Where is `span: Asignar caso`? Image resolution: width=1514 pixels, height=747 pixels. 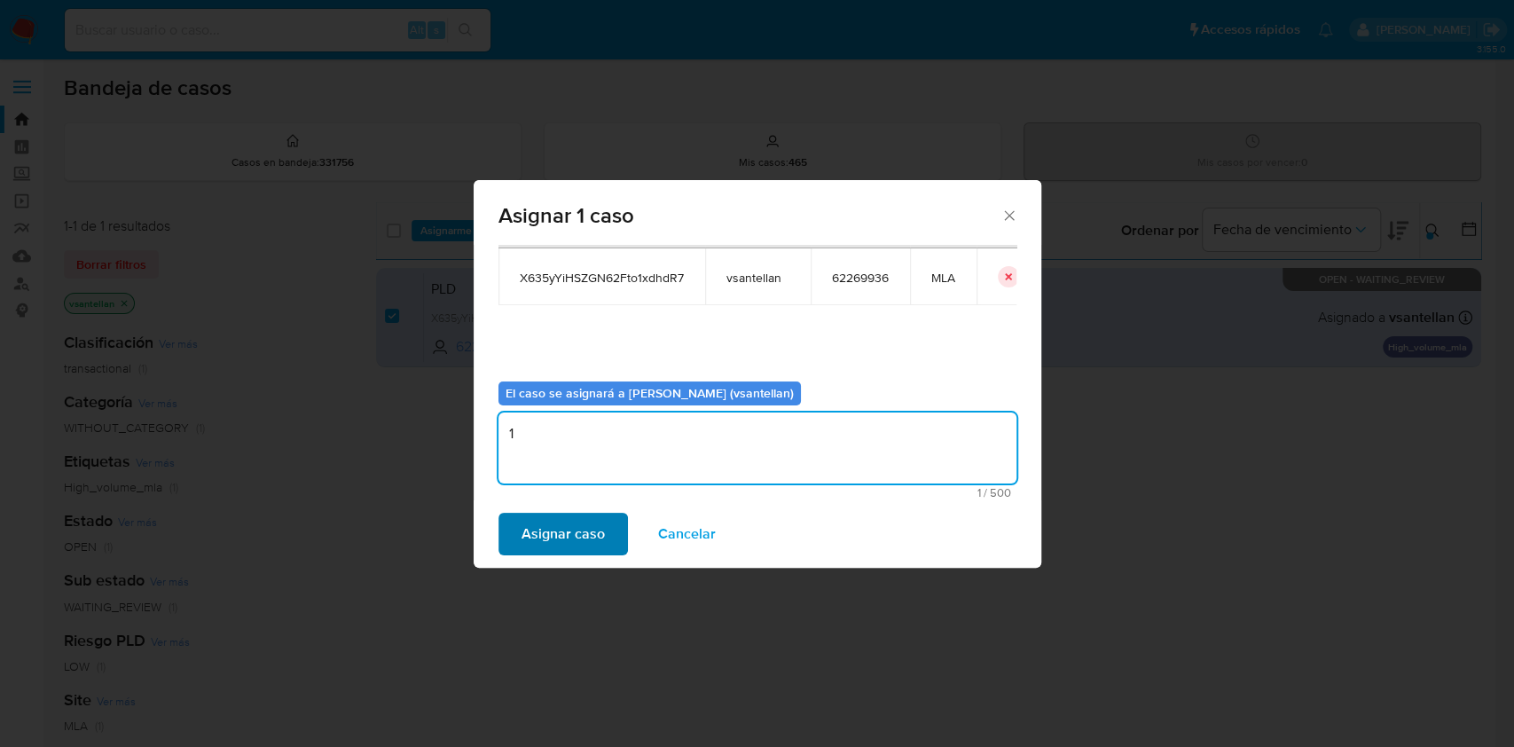
span: Asignar caso is located at coordinates (563, 534).